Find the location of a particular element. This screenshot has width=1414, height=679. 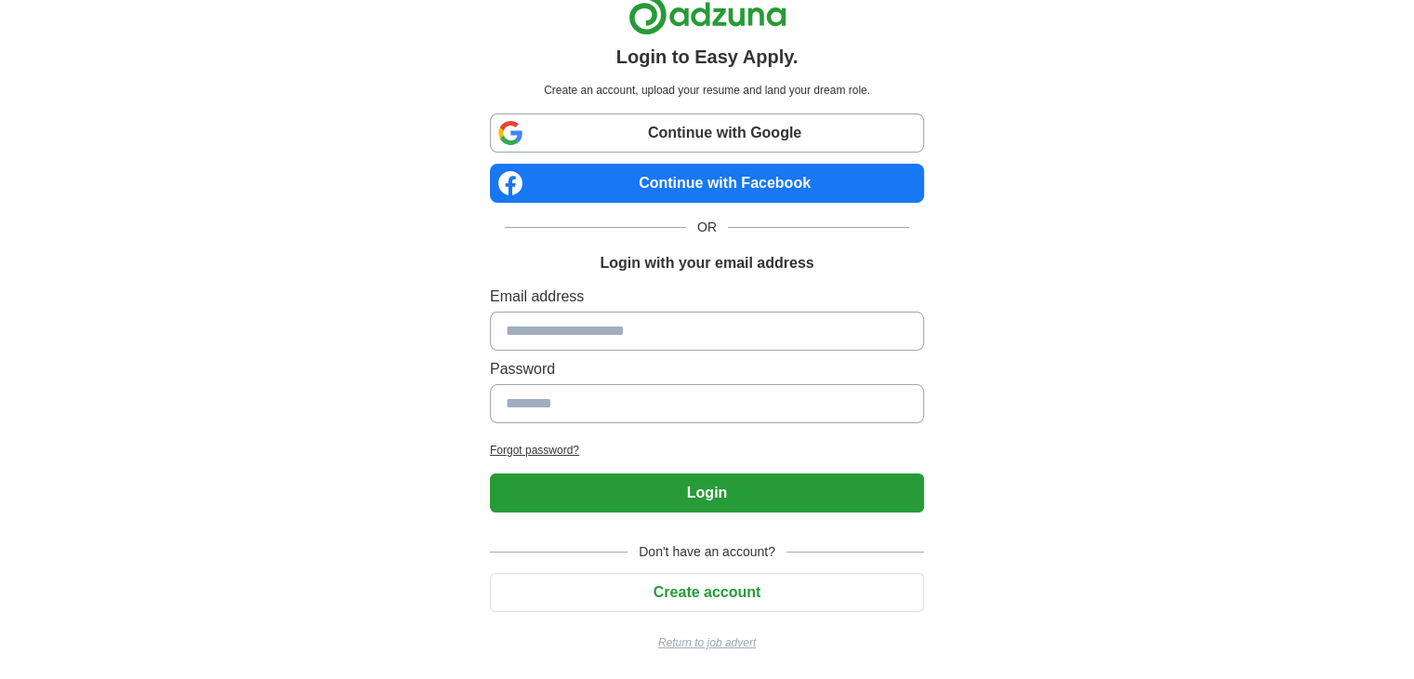

p: Create an account, upload your resume and land your dream role. is located at coordinates (706, 90).